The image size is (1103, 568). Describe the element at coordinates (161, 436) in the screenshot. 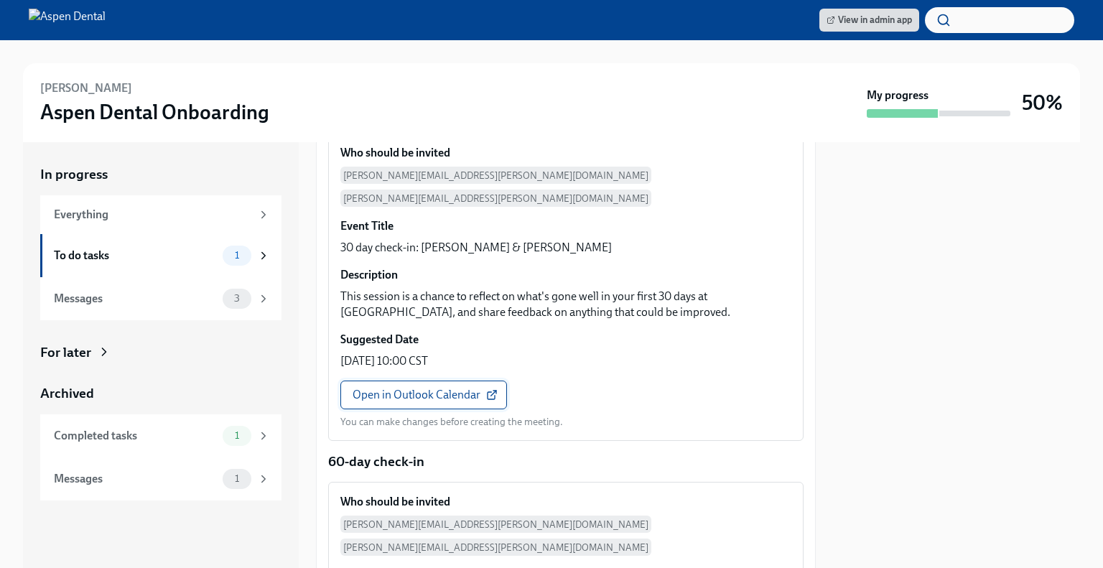

I see `a: Completed tasks1` at that location.